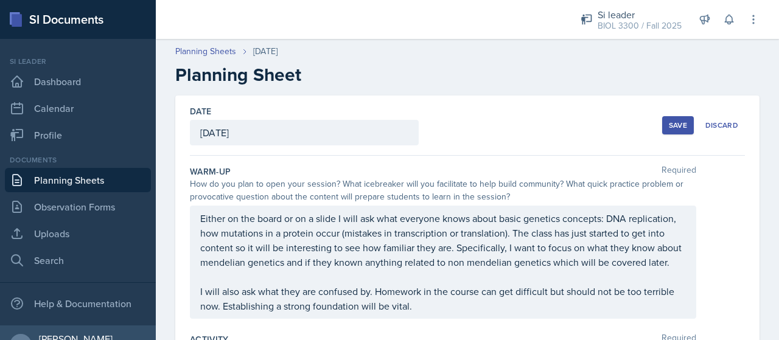  What do you see at coordinates (678, 125) in the screenshot?
I see `div: Save` at bounding box center [678, 125].